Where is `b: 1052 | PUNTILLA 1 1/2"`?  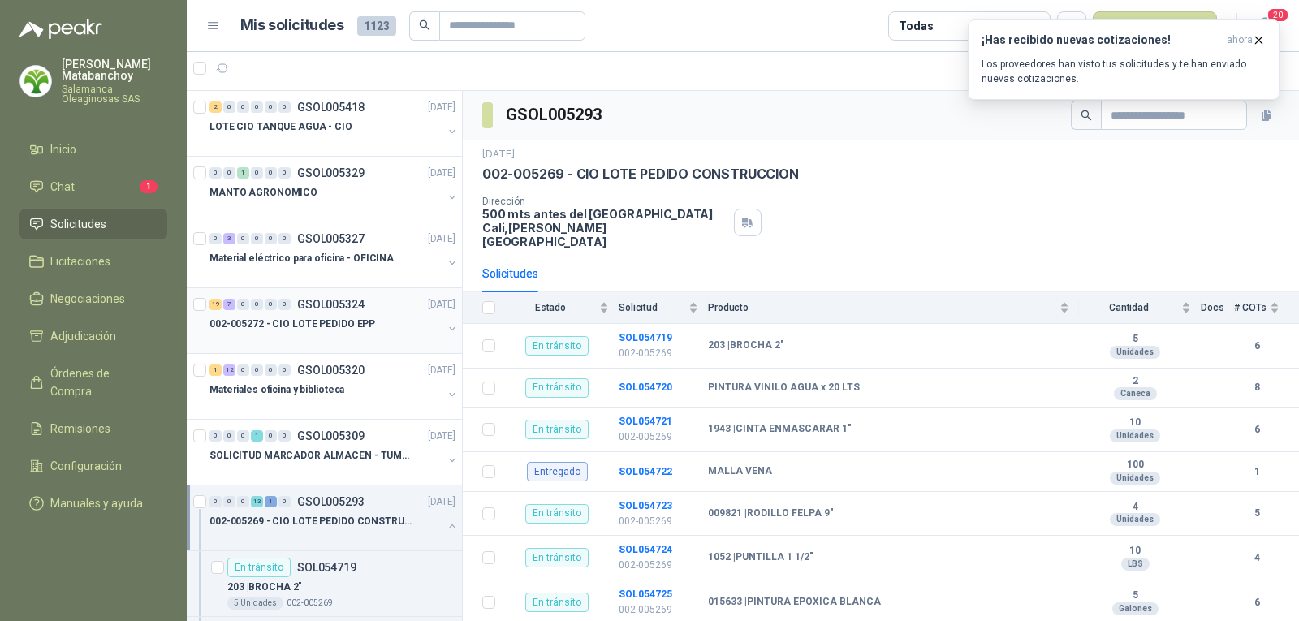 b: 1052 | PUNTILLA 1 1/2" is located at coordinates (761, 558).